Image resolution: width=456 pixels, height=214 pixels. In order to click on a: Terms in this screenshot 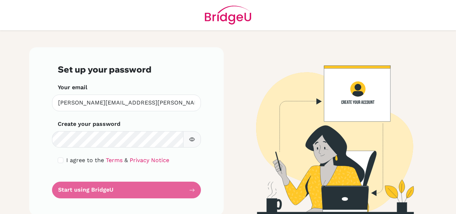, I will do `click(114, 160)`.